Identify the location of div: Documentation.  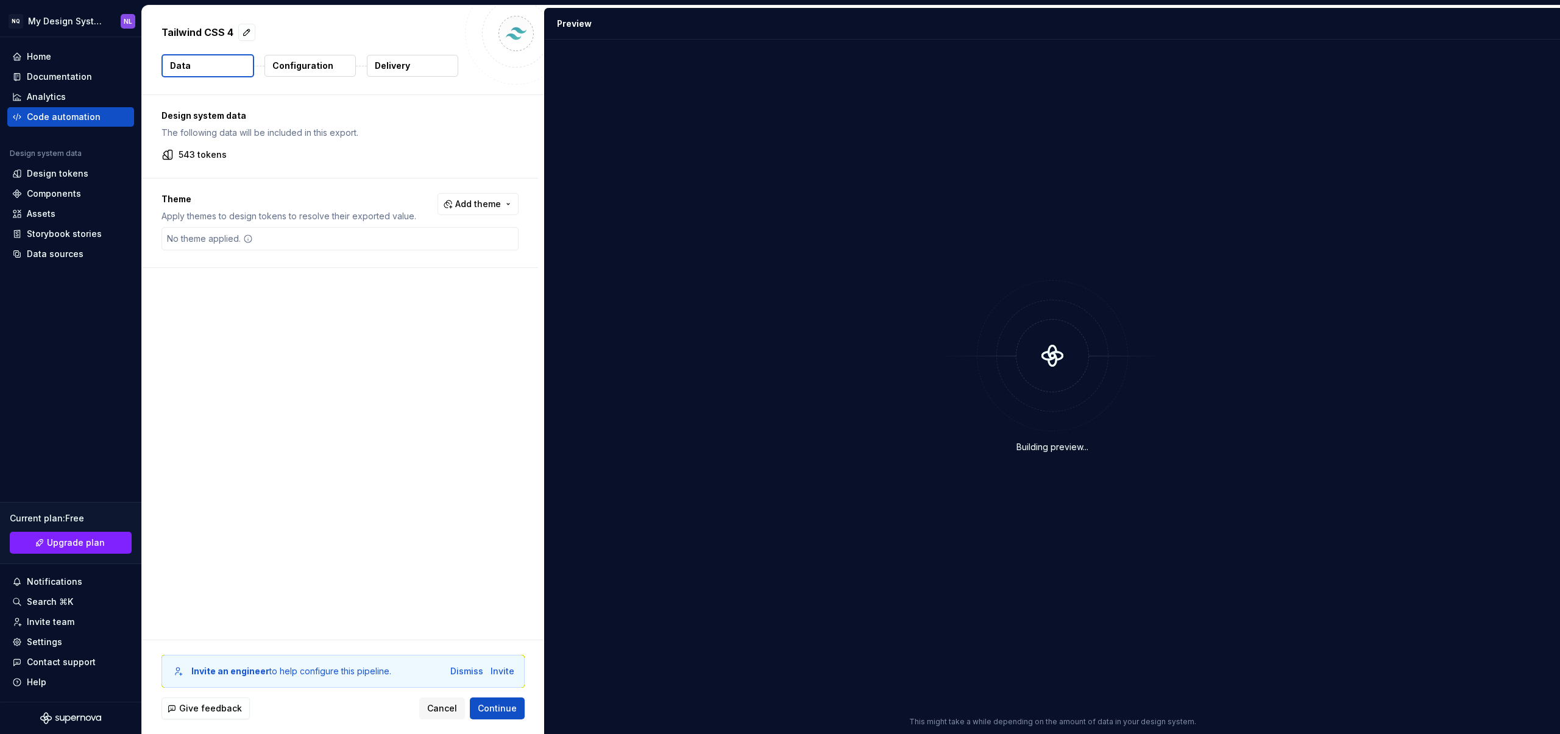
(59, 77).